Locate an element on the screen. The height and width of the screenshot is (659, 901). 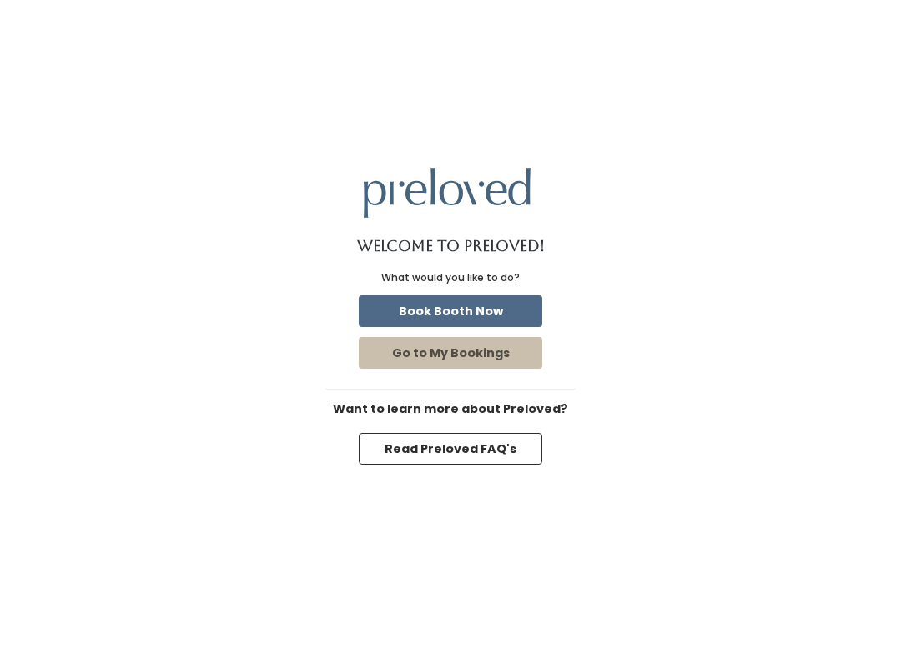
div: What would you like to do? is located at coordinates (450, 278).